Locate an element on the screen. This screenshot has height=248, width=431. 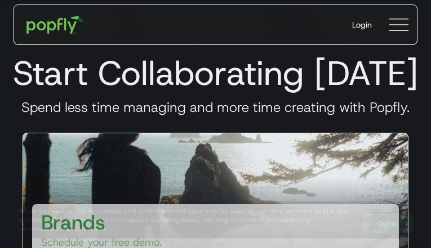
a: Got It! is located at coordinates (387, 224).